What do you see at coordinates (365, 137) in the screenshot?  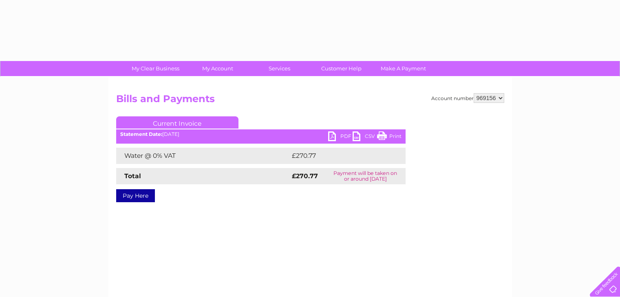 I see `a: CSV` at bounding box center [365, 137].